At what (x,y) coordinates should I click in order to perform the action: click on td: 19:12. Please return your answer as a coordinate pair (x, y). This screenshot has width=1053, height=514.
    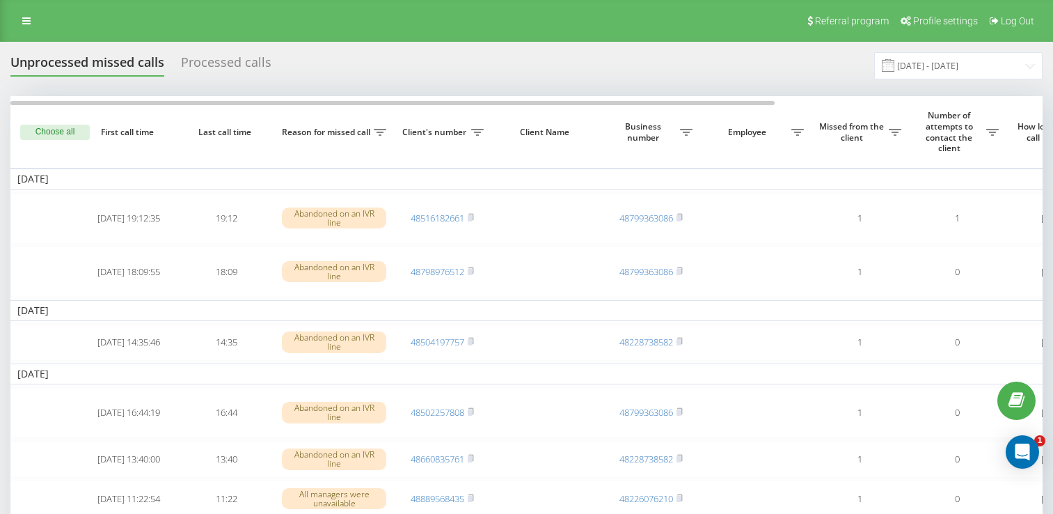
    Looking at the image, I should click on (226, 218).